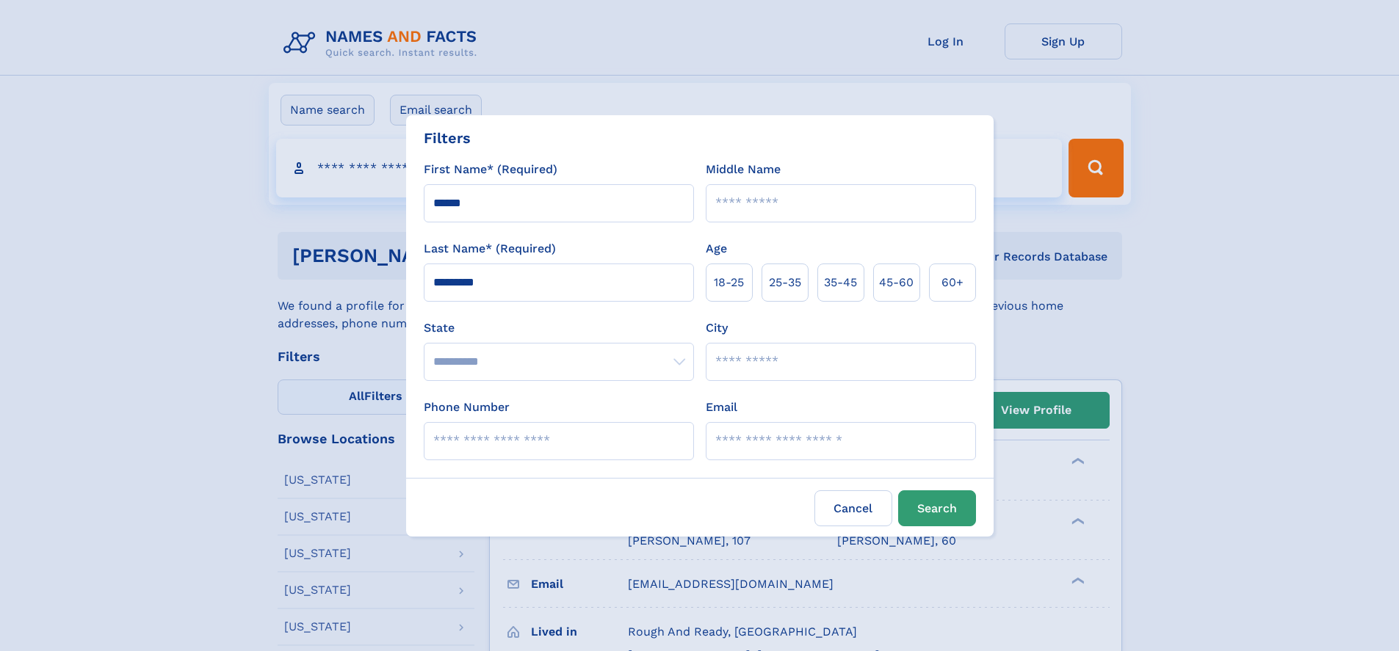  What do you see at coordinates (840, 283) in the screenshot?
I see `span: 35‑45` at bounding box center [840, 283].